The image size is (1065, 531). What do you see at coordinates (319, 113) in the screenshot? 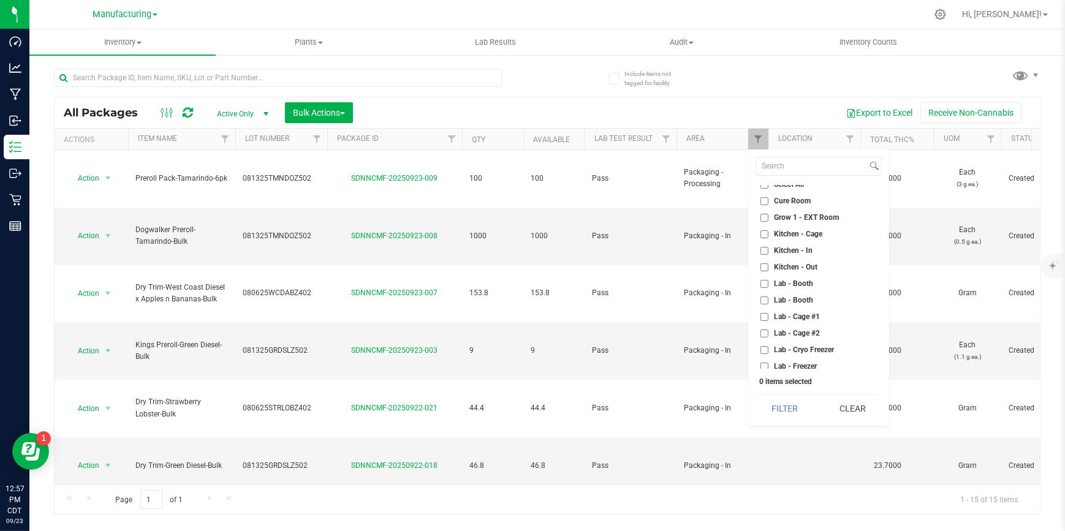
I see `span: Bulk Actions` at bounding box center [319, 113].